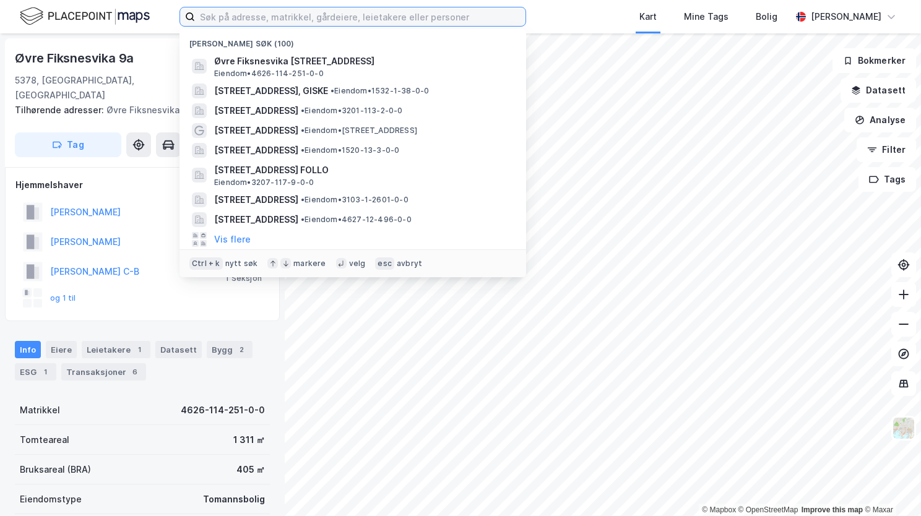 This screenshot has width=921, height=516. What do you see at coordinates (142, 185) in the screenshot?
I see `div: Hjemmelshaver` at bounding box center [142, 185].